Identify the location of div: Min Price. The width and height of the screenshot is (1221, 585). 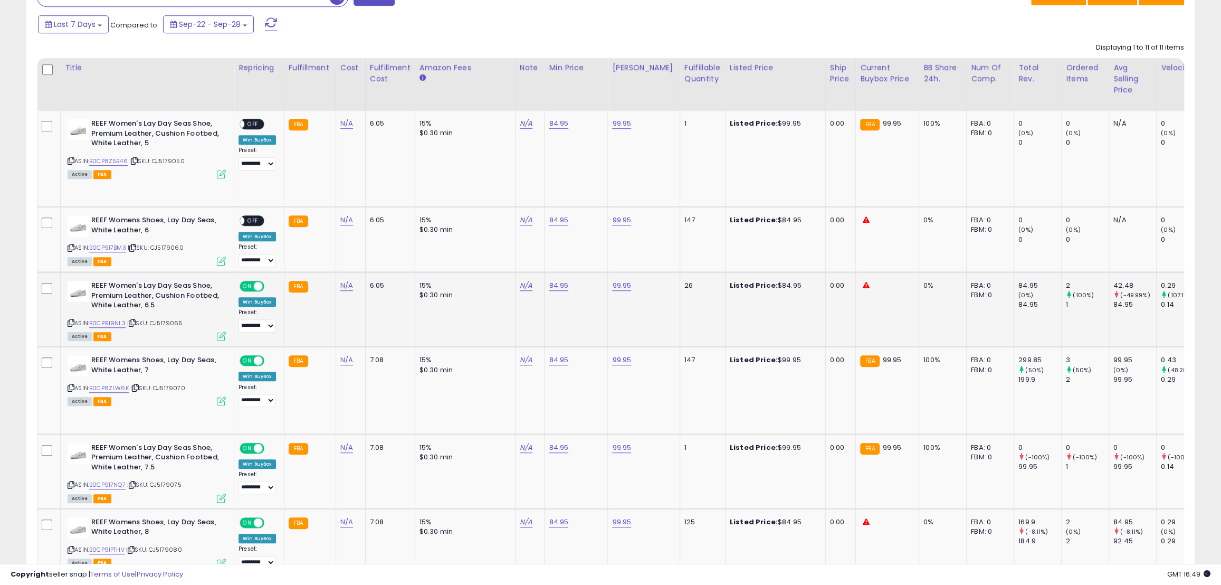
(576, 68).